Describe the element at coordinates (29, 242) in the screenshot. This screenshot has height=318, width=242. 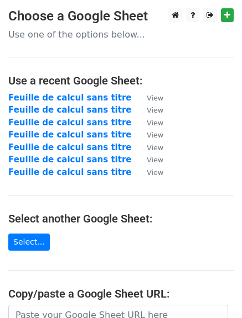
I see `a: Select...` at that location.